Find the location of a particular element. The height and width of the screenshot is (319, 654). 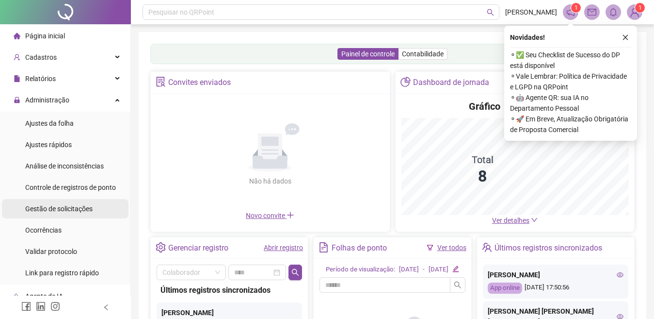

span: Controle de registros de ponto is located at coordinates (70, 187).